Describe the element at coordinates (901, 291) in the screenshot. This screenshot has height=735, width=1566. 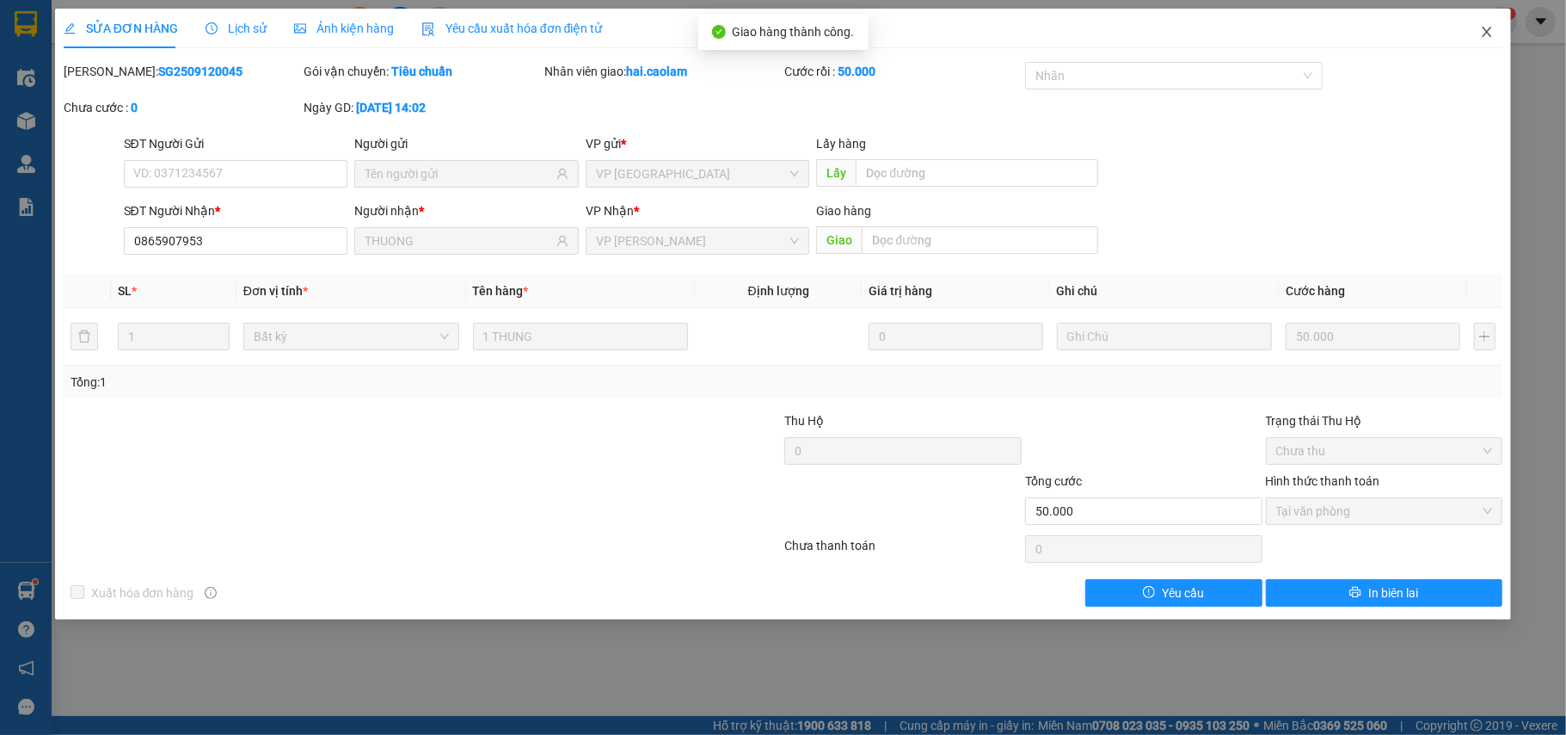
I see `span: Giá trị hàng` at that location.